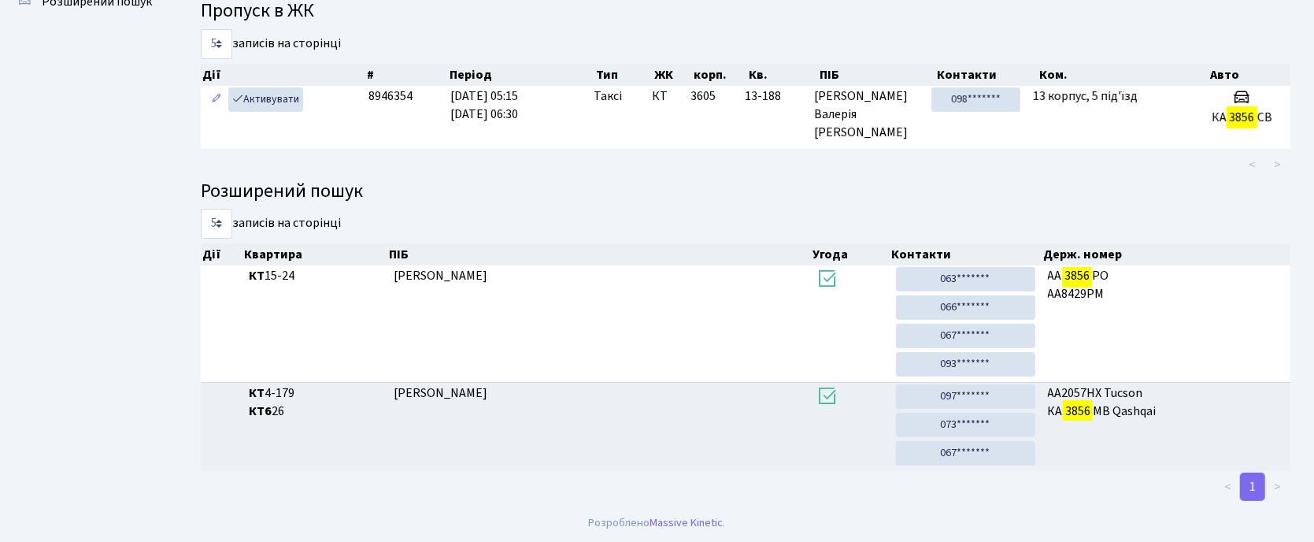  Describe the element at coordinates (664, 96) in the screenshot. I see `span: КТ` at that location.